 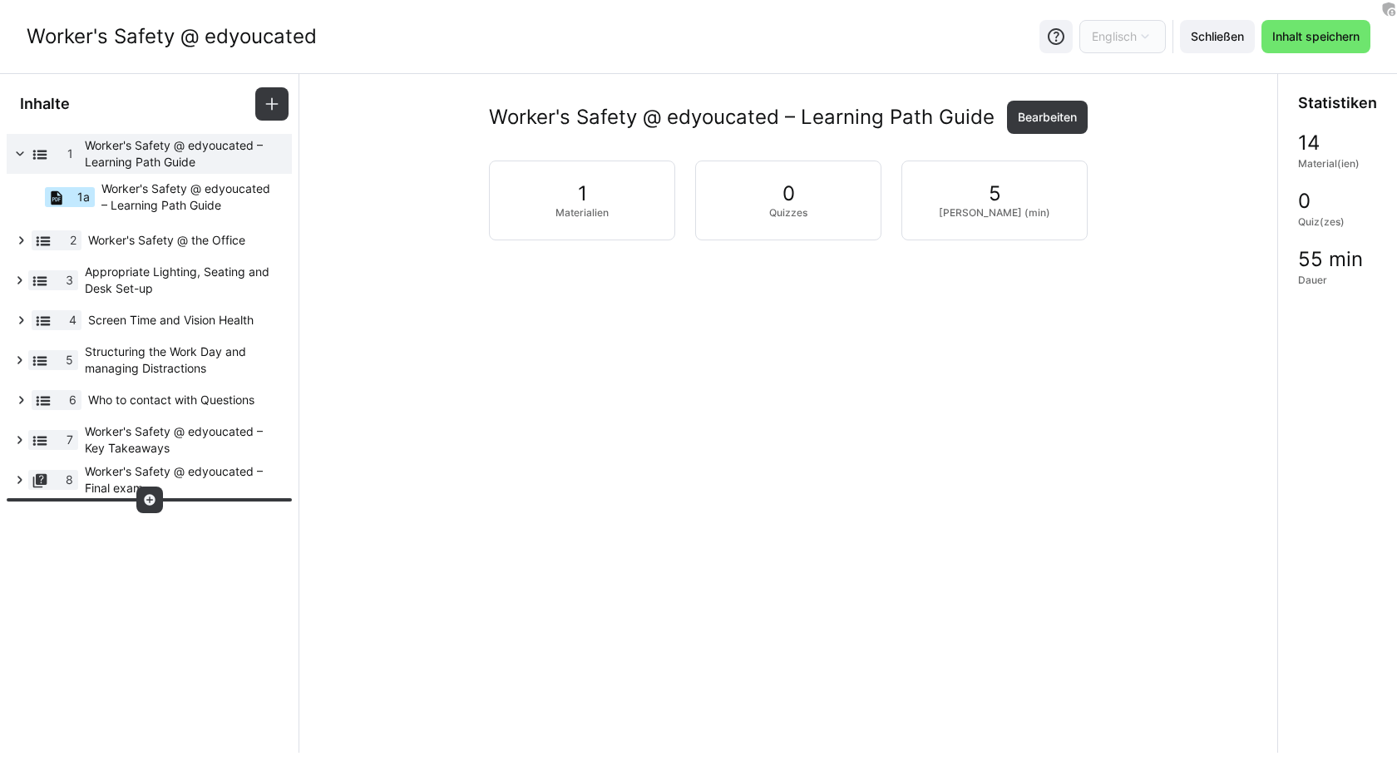 I want to click on h2: 1, so click(x=582, y=194).